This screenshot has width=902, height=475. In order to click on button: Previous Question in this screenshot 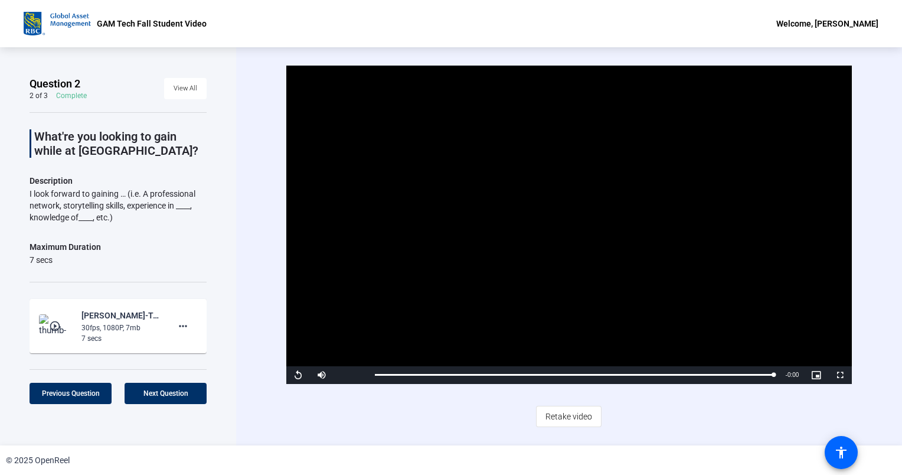, I will do `click(70, 393)`.